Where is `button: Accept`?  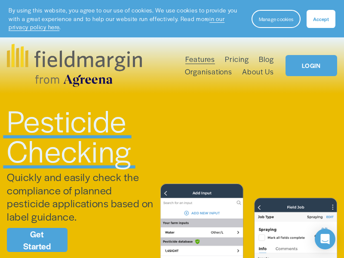 button: Accept is located at coordinates (321, 19).